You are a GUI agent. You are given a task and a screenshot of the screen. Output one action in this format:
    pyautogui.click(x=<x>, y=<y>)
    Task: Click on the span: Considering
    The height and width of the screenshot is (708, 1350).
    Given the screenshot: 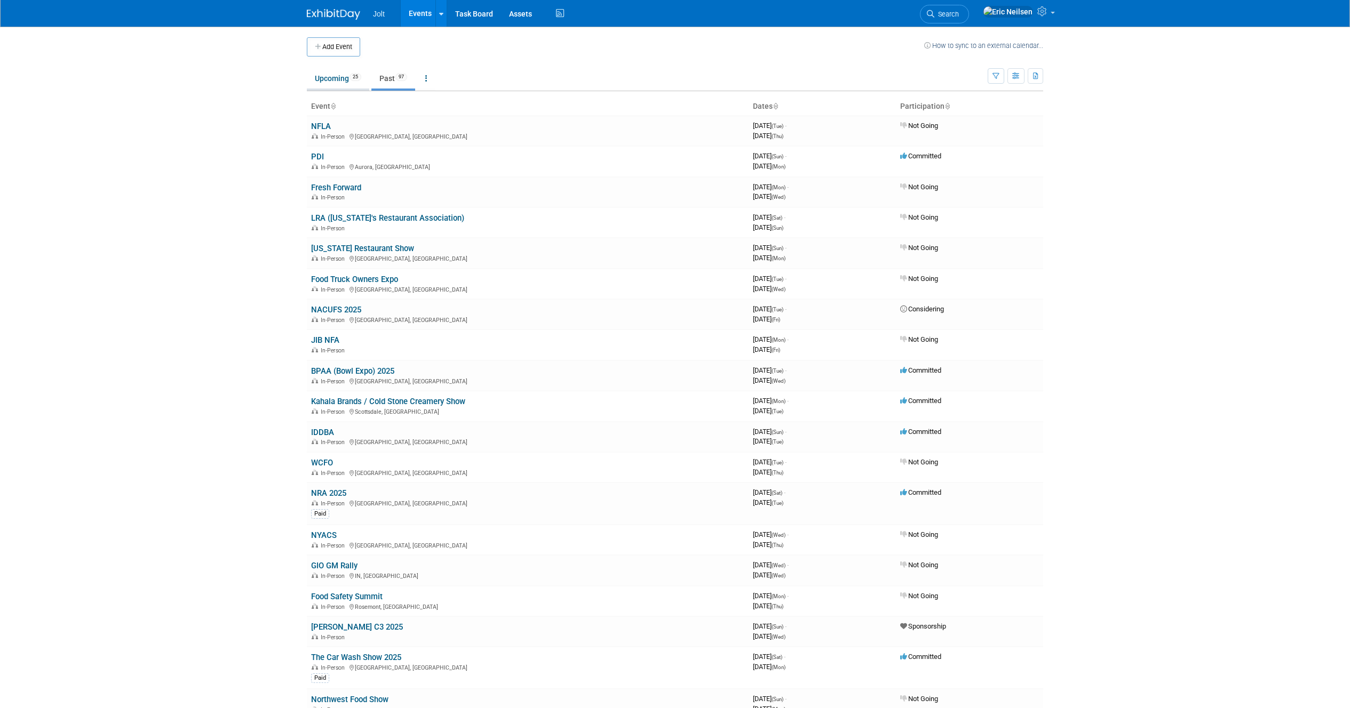 What is the action you would take?
    pyautogui.click(x=922, y=309)
    